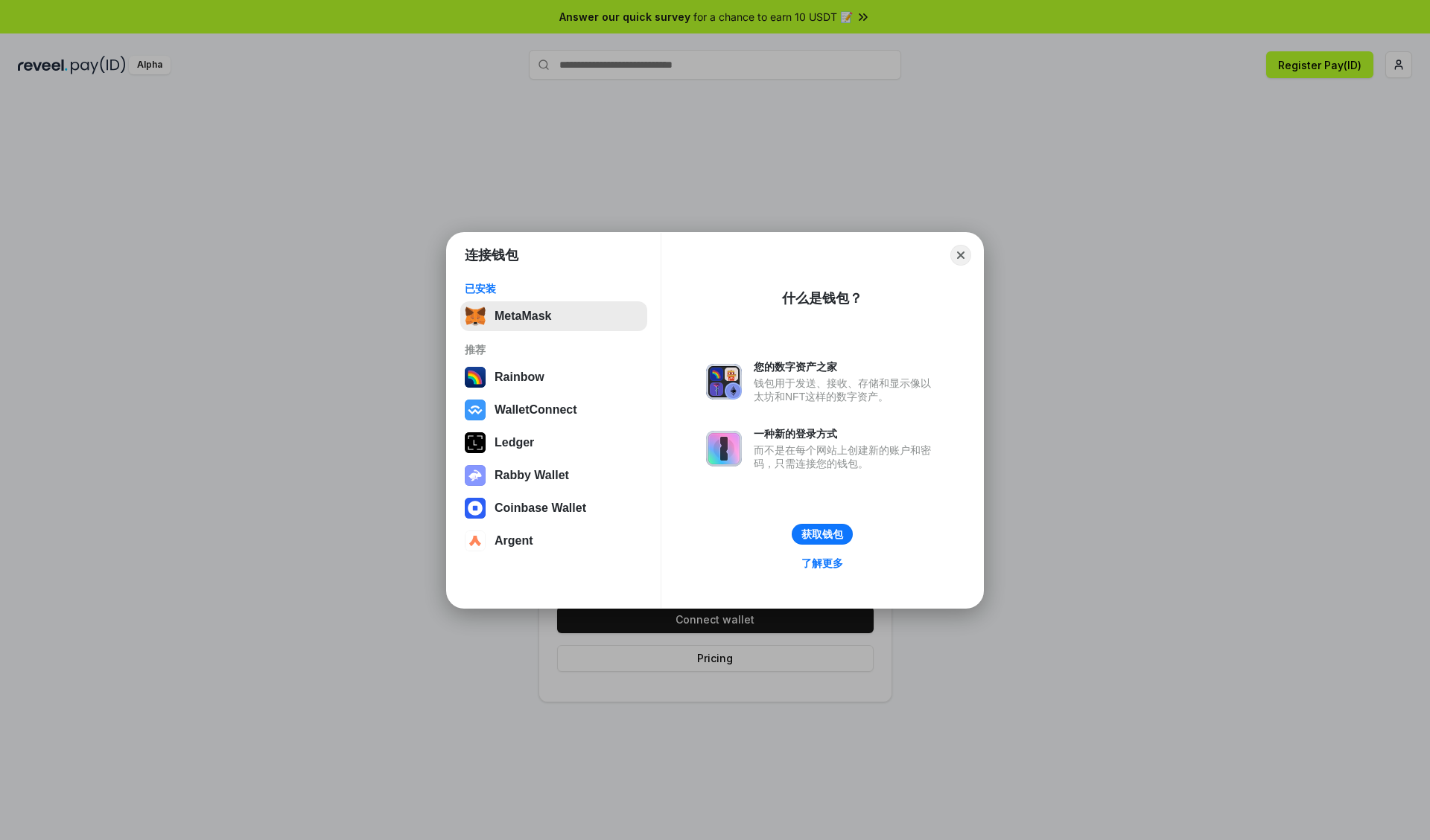 The height and width of the screenshot is (840, 1430). Describe the element at coordinates (960, 255) in the screenshot. I see `button: Close` at that location.